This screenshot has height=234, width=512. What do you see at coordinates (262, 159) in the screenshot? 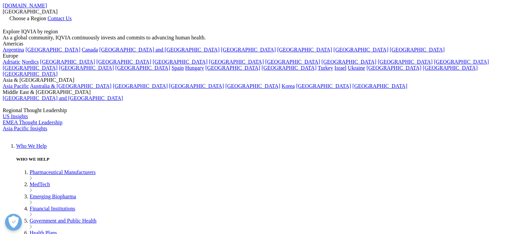
I see `h5: WHO WE HELP` at bounding box center [262, 159].